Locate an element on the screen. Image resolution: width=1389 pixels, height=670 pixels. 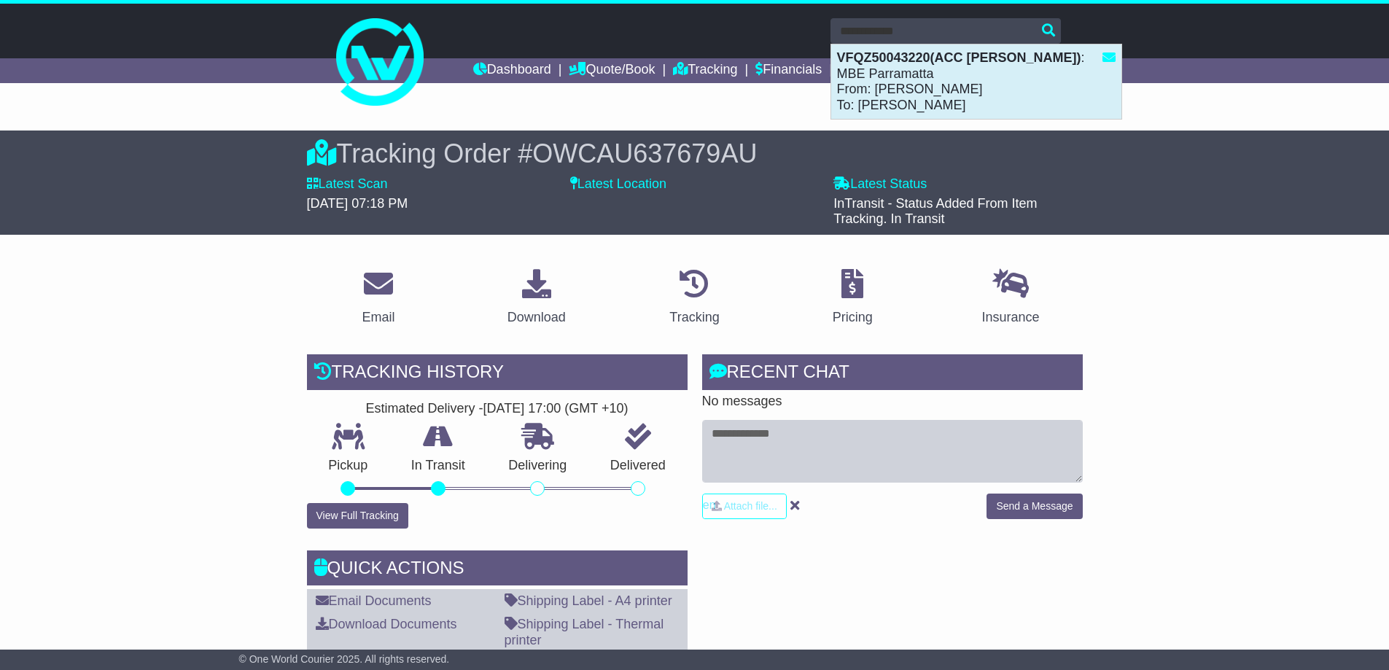
div: Download is located at coordinates (537, 317).